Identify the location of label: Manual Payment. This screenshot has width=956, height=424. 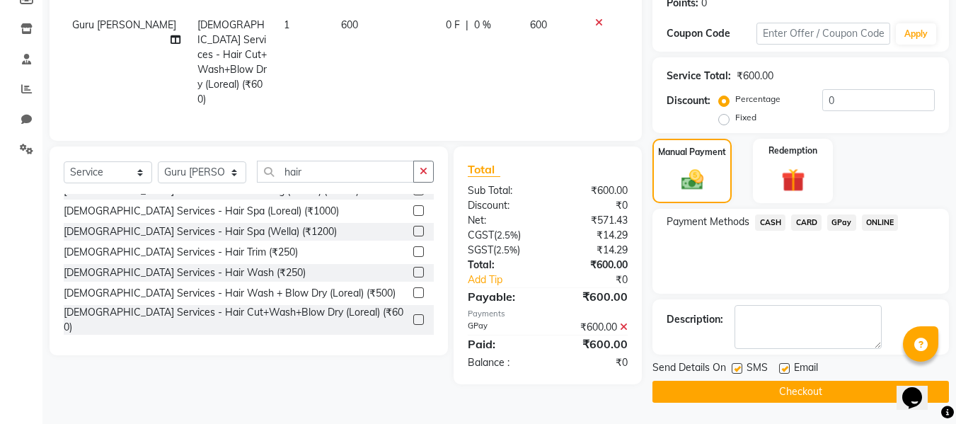
(692, 152).